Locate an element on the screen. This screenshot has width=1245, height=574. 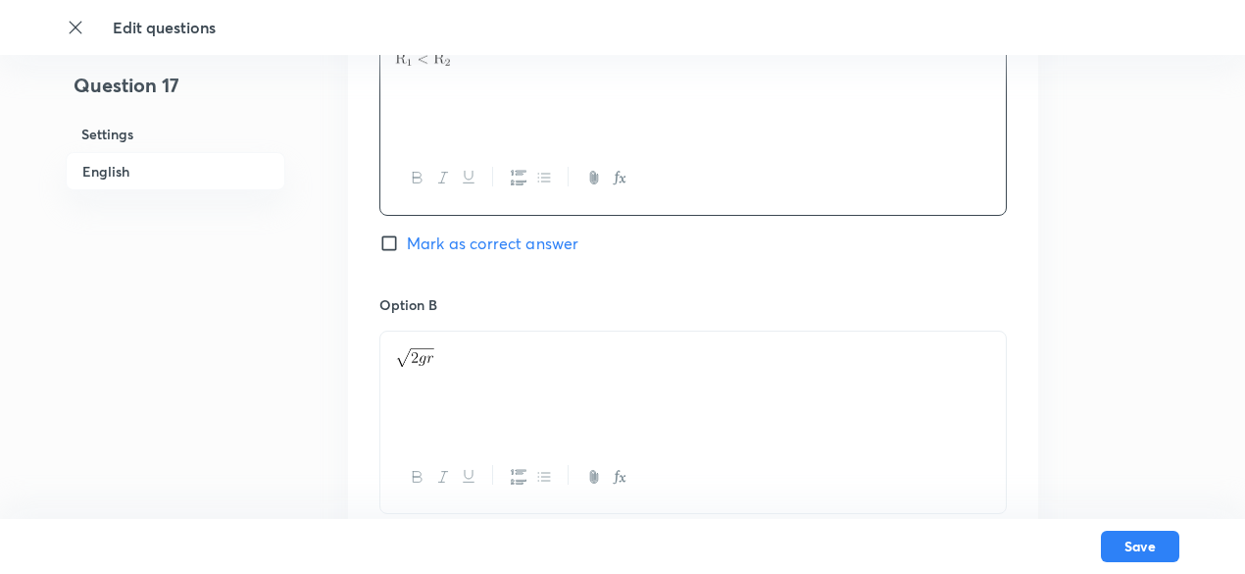
button: Save is located at coordinates (1140, 546).